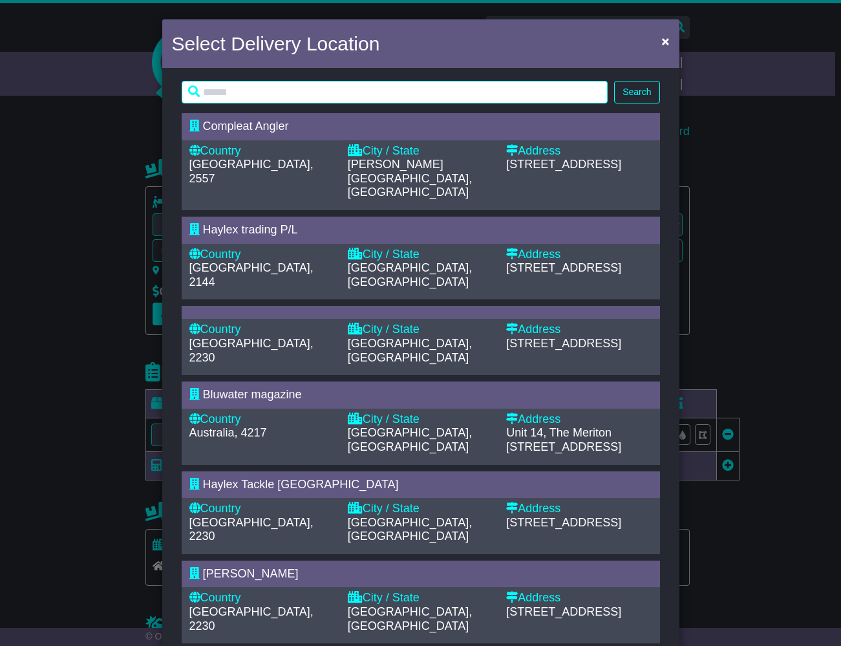  Describe the element at coordinates (637, 92) in the screenshot. I see `button: Search` at that location.